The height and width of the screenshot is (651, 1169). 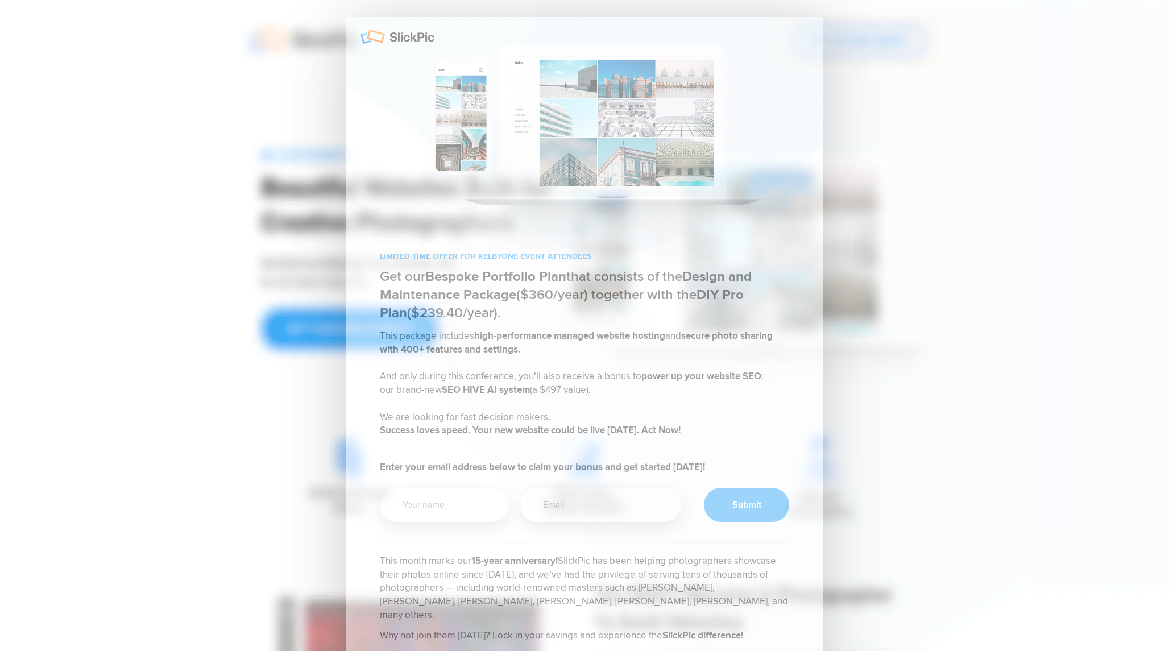 What do you see at coordinates (486, 389) in the screenshot?
I see `b: SEO HIVE AI system` at bounding box center [486, 389].